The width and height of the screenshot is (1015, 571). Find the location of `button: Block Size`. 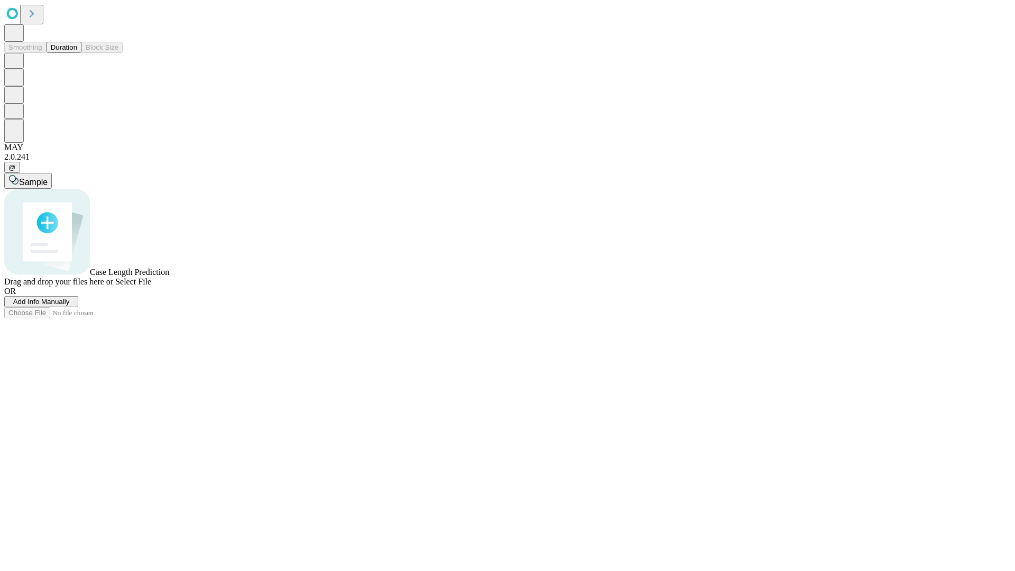

button: Block Size is located at coordinates (102, 47).